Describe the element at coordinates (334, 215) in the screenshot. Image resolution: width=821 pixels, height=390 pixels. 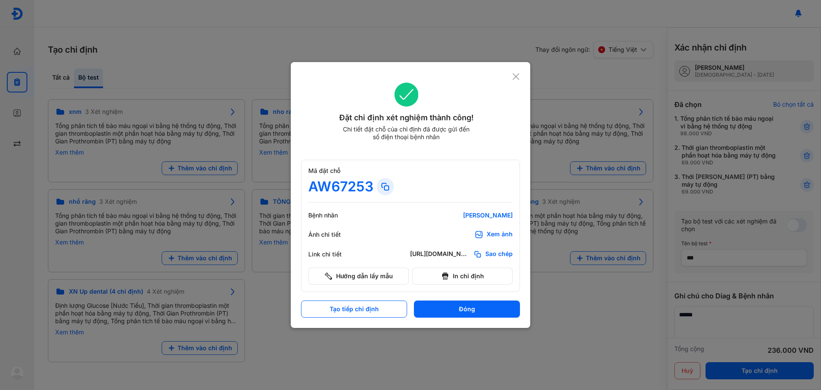
I see `div: Bệnh nhân` at that location.